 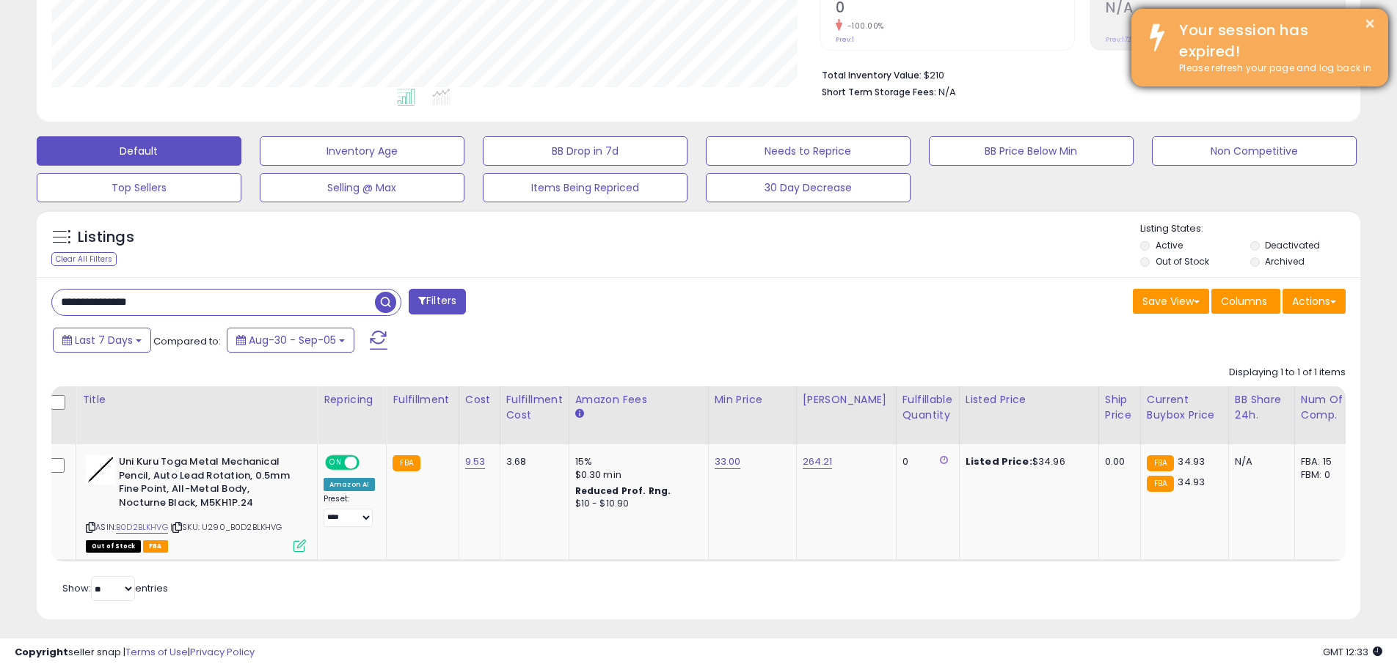 What do you see at coordinates (197, 400) in the screenshot?
I see `div: Title` at bounding box center [197, 400].